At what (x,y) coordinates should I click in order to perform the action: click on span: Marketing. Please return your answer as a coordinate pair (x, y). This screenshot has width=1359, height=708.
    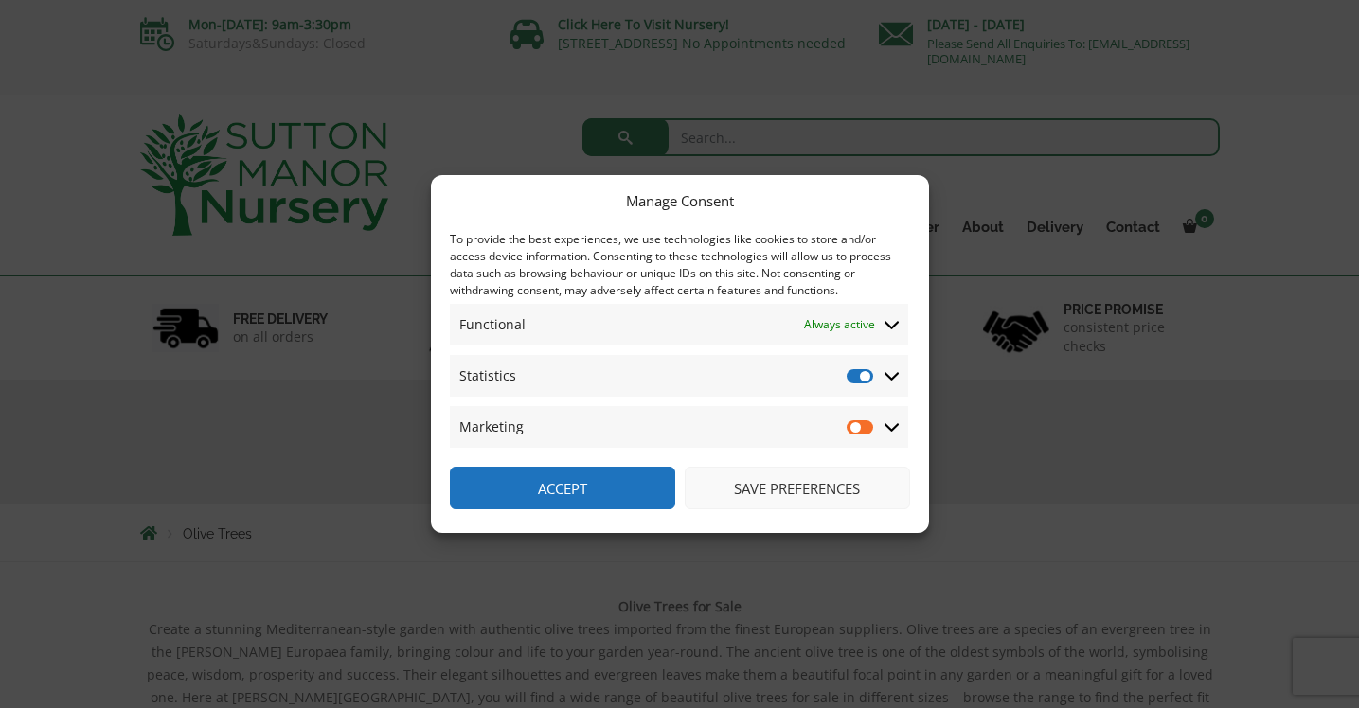
    Looking at the image, I should click on (491, 427).